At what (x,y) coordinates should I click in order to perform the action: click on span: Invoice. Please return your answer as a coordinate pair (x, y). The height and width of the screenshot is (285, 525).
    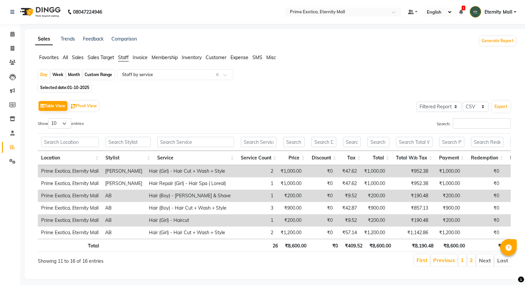
    Looking at the image, I should click on (140, 57).